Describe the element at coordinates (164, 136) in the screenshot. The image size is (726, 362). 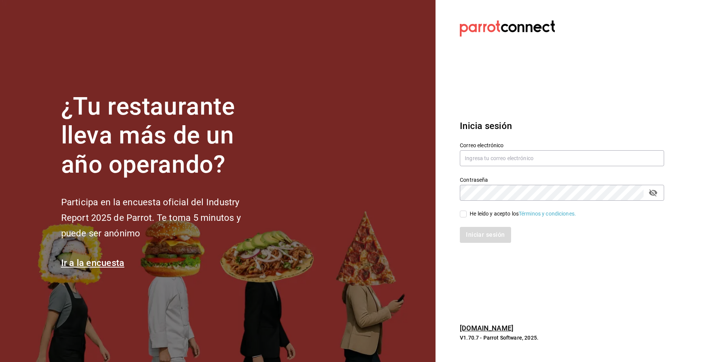
I see `h1: ¿Tu restaurante lleva más de un año operando?` at that location.